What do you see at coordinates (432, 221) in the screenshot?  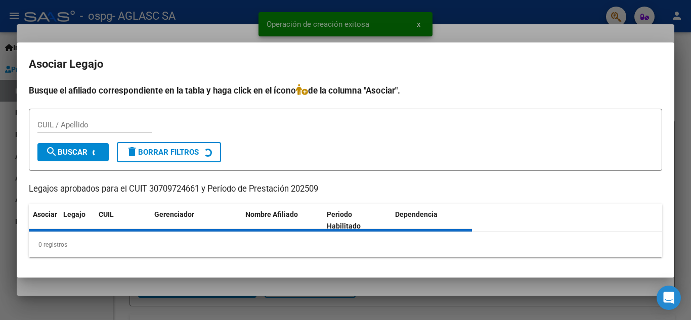 I see `datatable-header-cell: Dependencia` at bounding box center [432, 221].